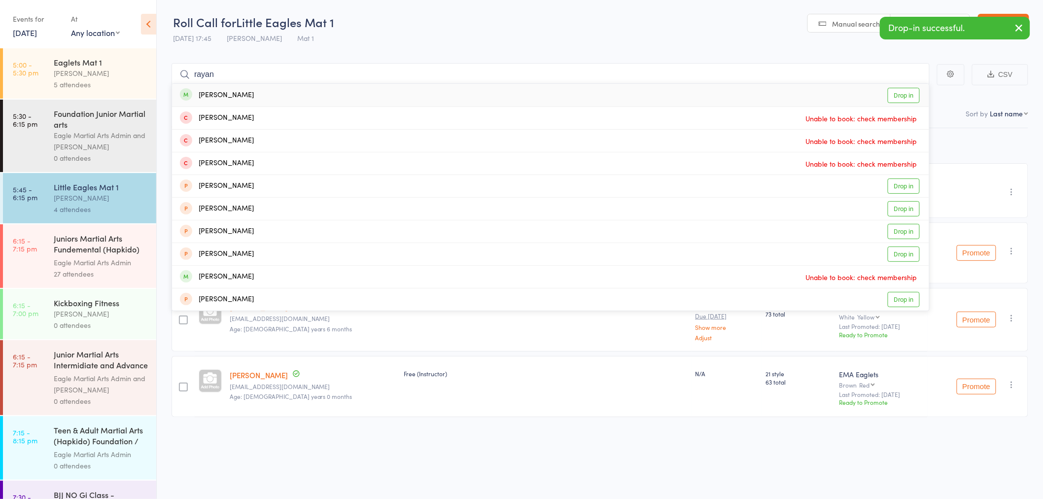 The width and height of the screenshot is (1043, 499). What do you see at coordinates (26, 309) in the screenshot?
I see `time: 6:15 - 7:00 pm` at bounding box center [26, 309].